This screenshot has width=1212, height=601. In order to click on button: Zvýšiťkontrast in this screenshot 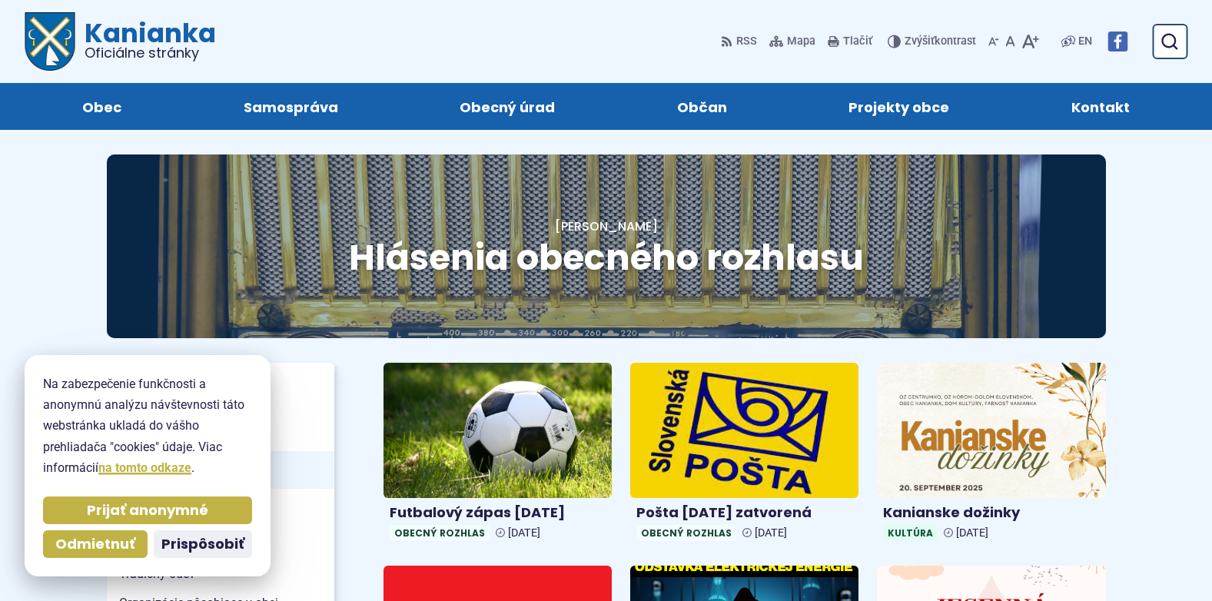, I will do `click(933, 42)`.